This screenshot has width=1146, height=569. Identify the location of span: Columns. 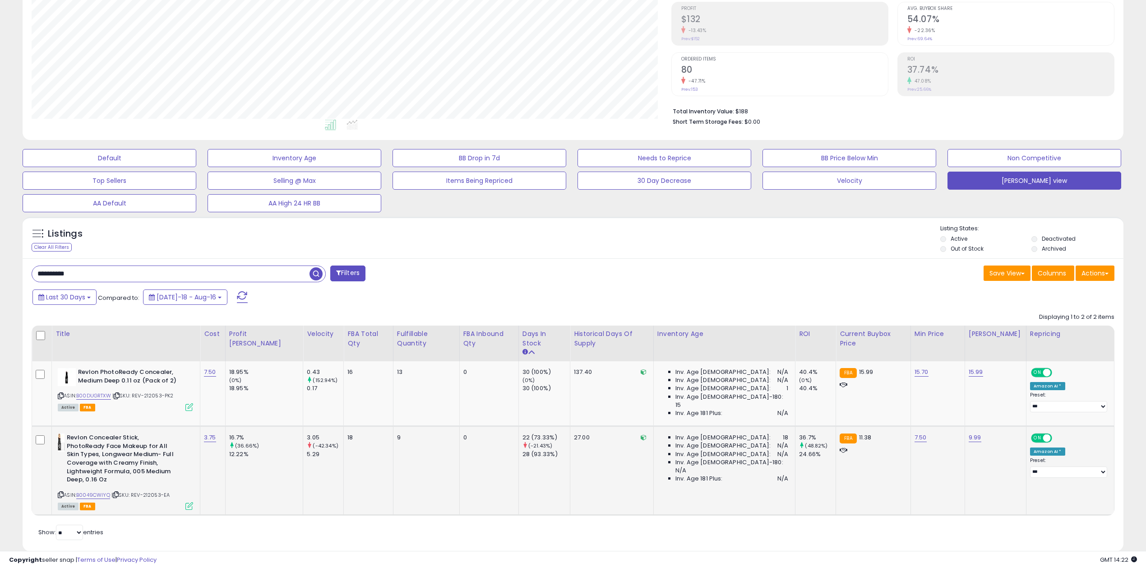
(1052, 273).